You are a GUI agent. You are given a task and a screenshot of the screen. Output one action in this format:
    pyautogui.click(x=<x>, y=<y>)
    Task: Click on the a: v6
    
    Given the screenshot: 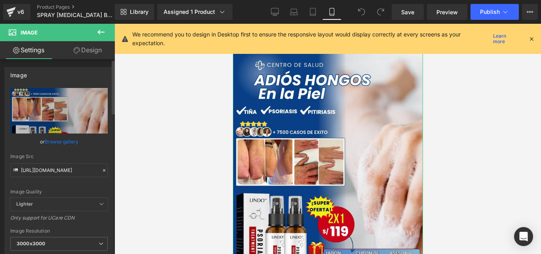 What is the action you would take?
    pyautogui.click(x=17, y=12)
    